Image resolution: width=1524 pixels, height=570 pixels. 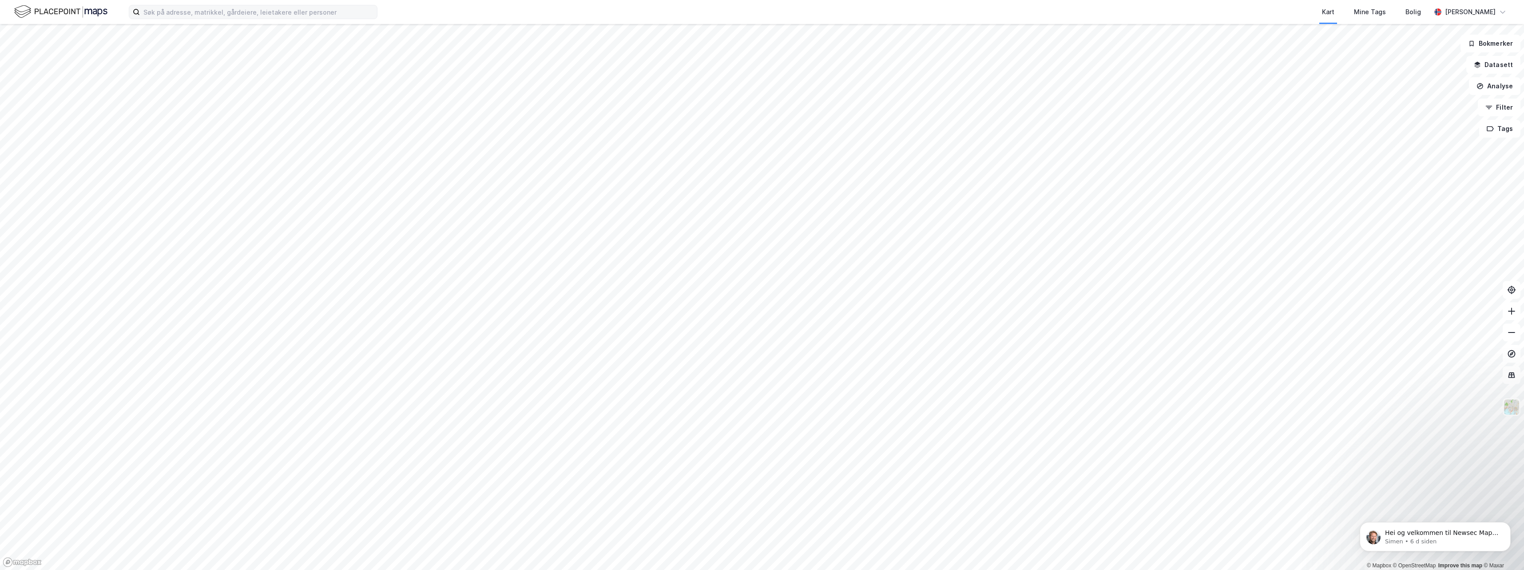 What do you see at coordinates (89, 33) in the screenshot?
I see `div: message notification from Simen, 6 d siden. Hei og velkommen til Newsec Maps, Sohaila Om det er d...` at bounding box center [89, 33].